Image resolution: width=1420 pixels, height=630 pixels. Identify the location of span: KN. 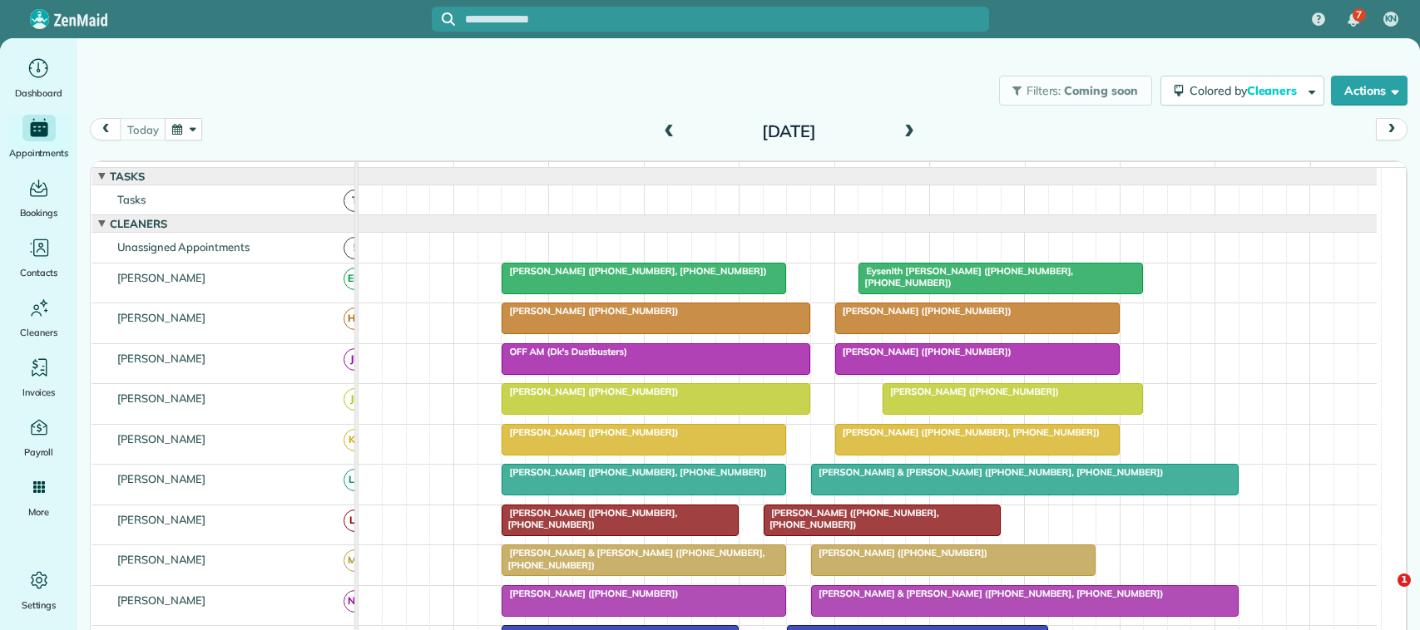
(1390, 19).